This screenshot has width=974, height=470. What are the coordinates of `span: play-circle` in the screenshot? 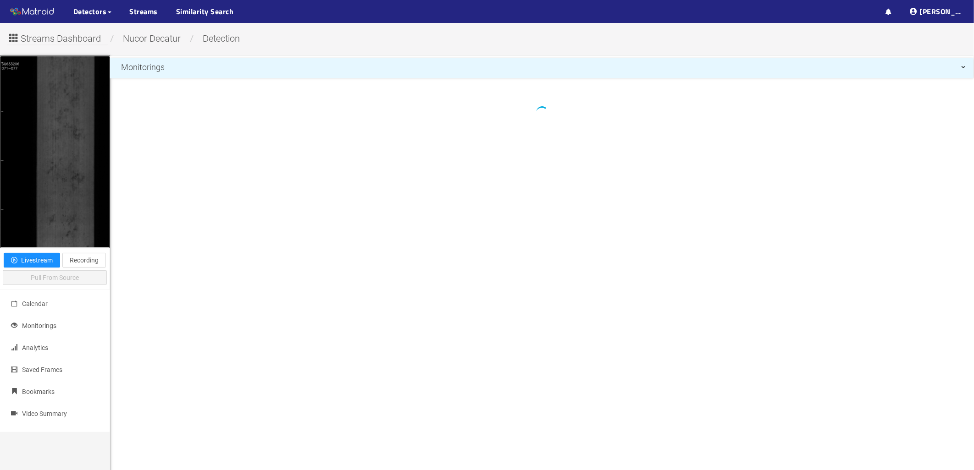 It's located at (14, 261).